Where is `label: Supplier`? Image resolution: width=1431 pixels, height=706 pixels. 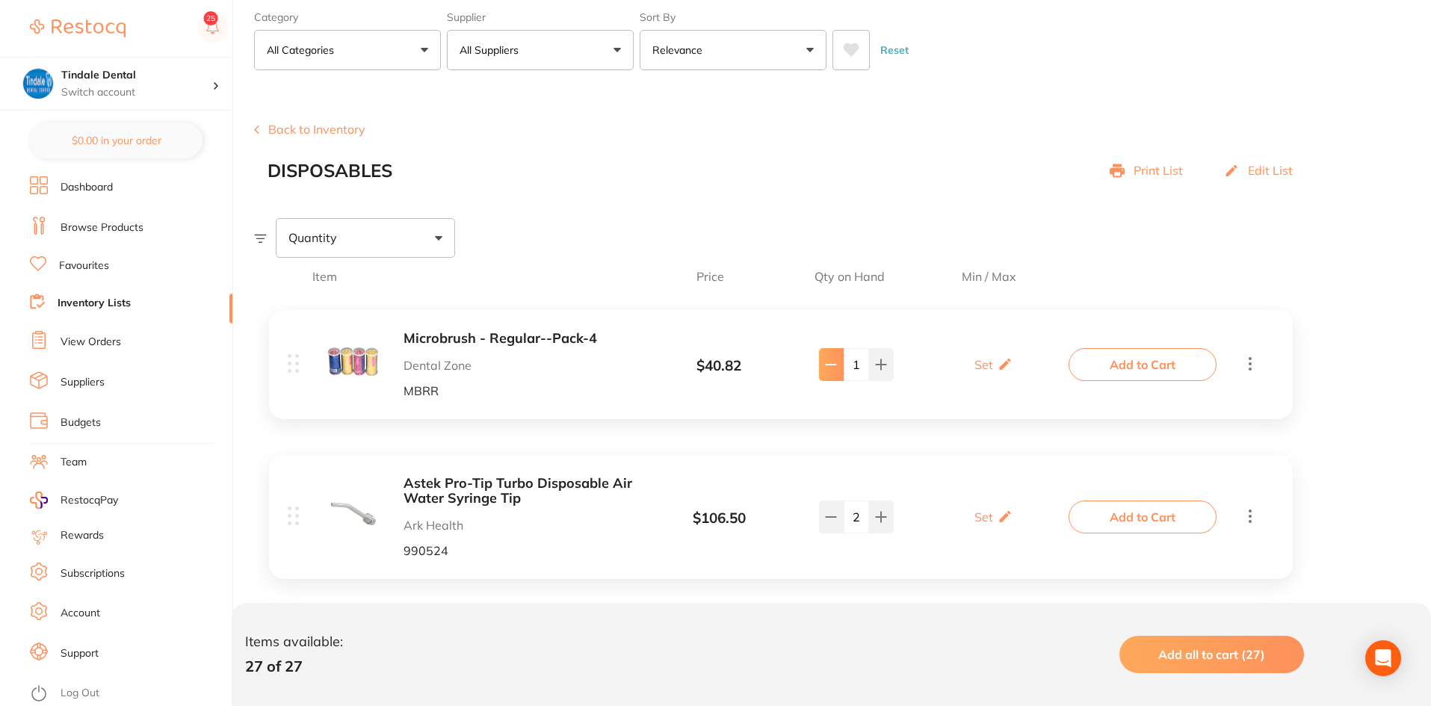
label: Supplier is located at coordinates (540, 17).